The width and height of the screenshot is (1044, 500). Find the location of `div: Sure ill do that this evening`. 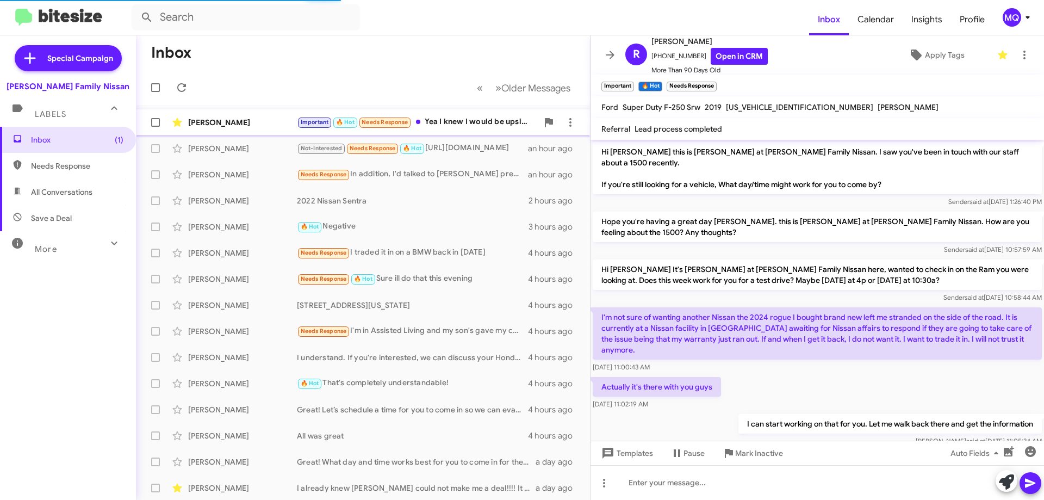

div: Sure ill do that this evening is located at coordinates (412, 278).